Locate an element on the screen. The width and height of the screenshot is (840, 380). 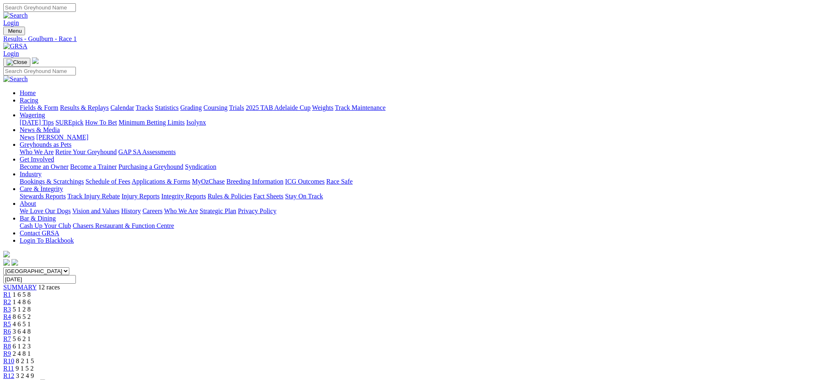
span: R11 is located at coordinates (9, 368).